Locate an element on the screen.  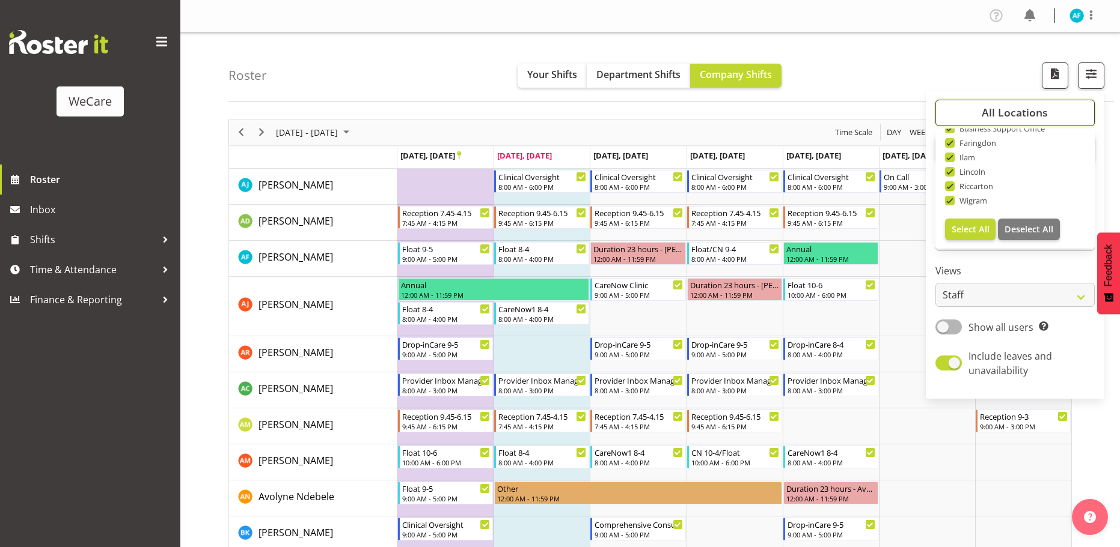
span: Week is located at coordinates (919, 132).